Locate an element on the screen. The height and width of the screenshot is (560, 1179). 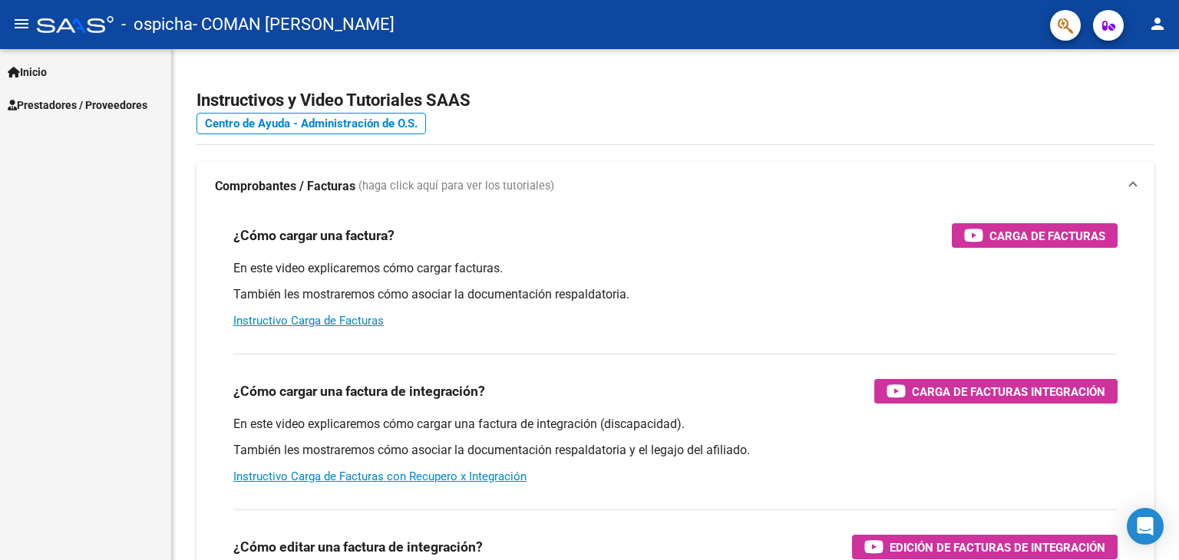
span: Inicio is located at coordinates (27, 72).